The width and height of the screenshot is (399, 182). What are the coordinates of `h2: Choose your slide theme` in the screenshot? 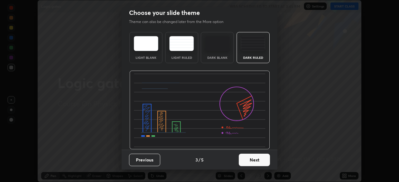 It's located at (164, 13).